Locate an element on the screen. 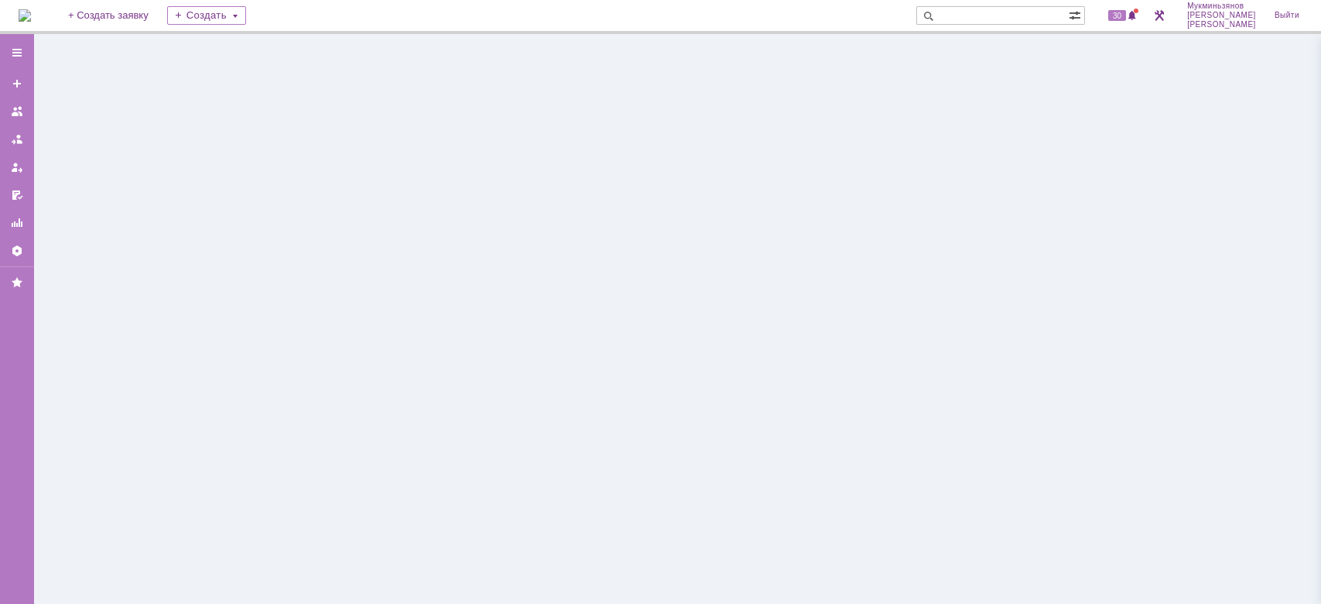 Image resolution: width=1321 pixels, height=604 pixels. img: logo is located at coordinates (25, 15).